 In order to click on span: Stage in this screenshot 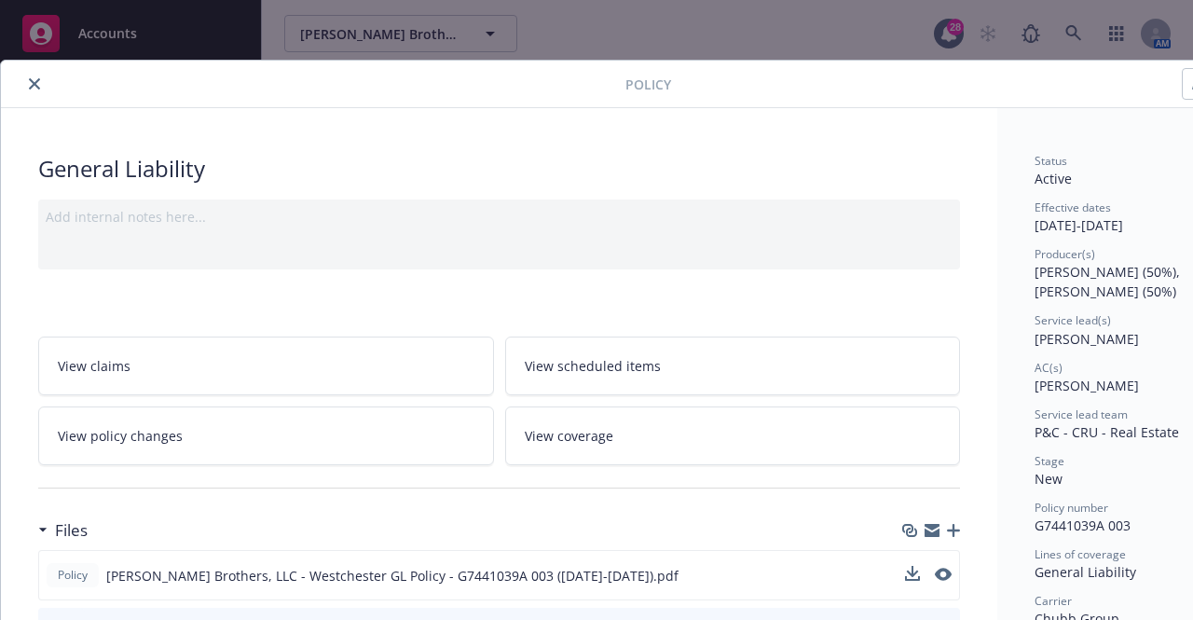, I will do `click(1050, 460)`.